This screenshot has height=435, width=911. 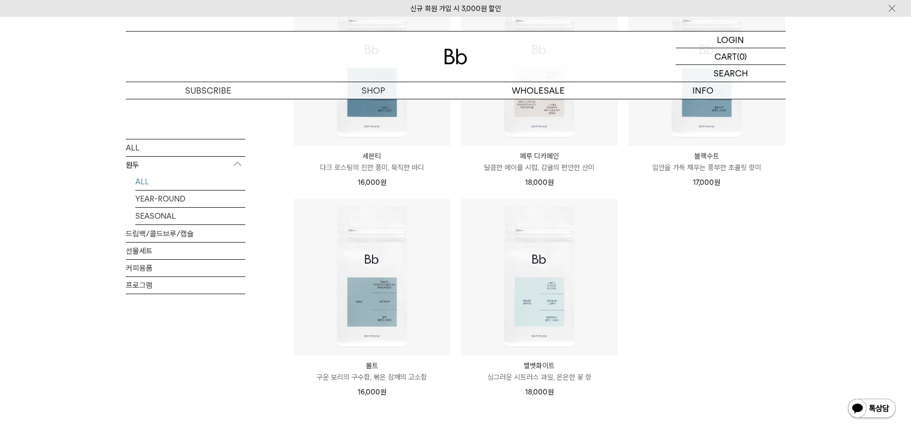 What do you see at coordinates (539, 277) in the screenshot?
I see `a: 벨벳화이트` at bounding box center [539, 277].